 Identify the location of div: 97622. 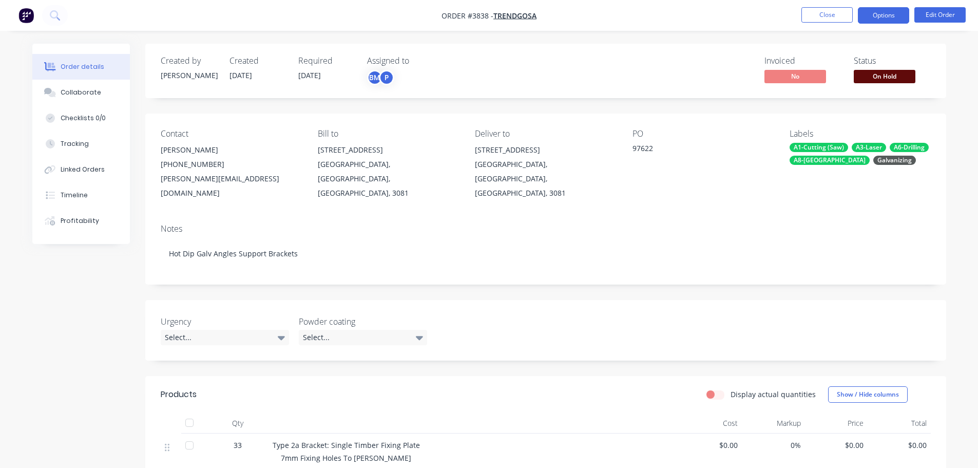
(696, 150).